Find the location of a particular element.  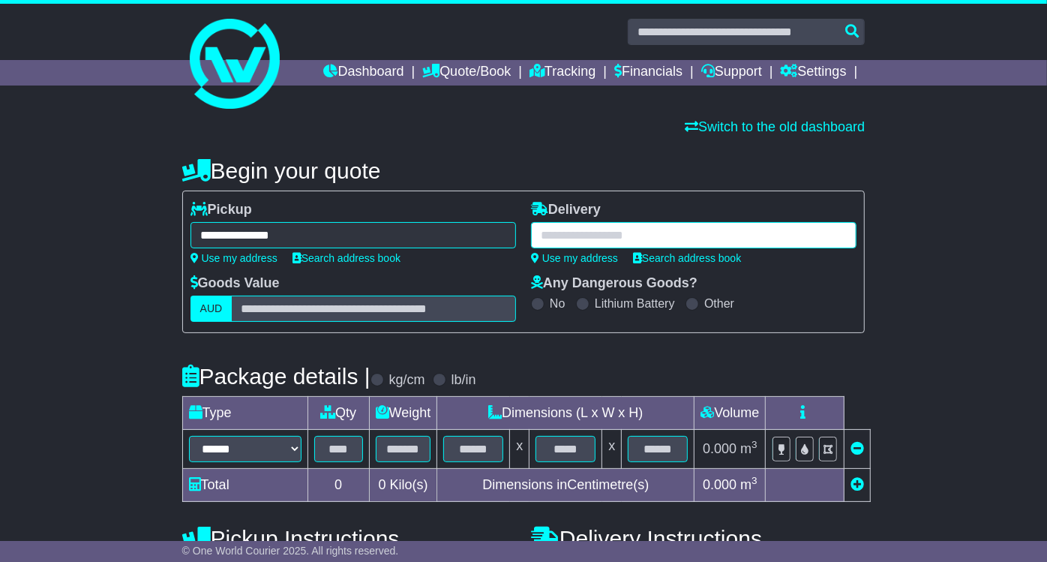

label: Any Dangerous Goods? is located at coordinates (614, 284).